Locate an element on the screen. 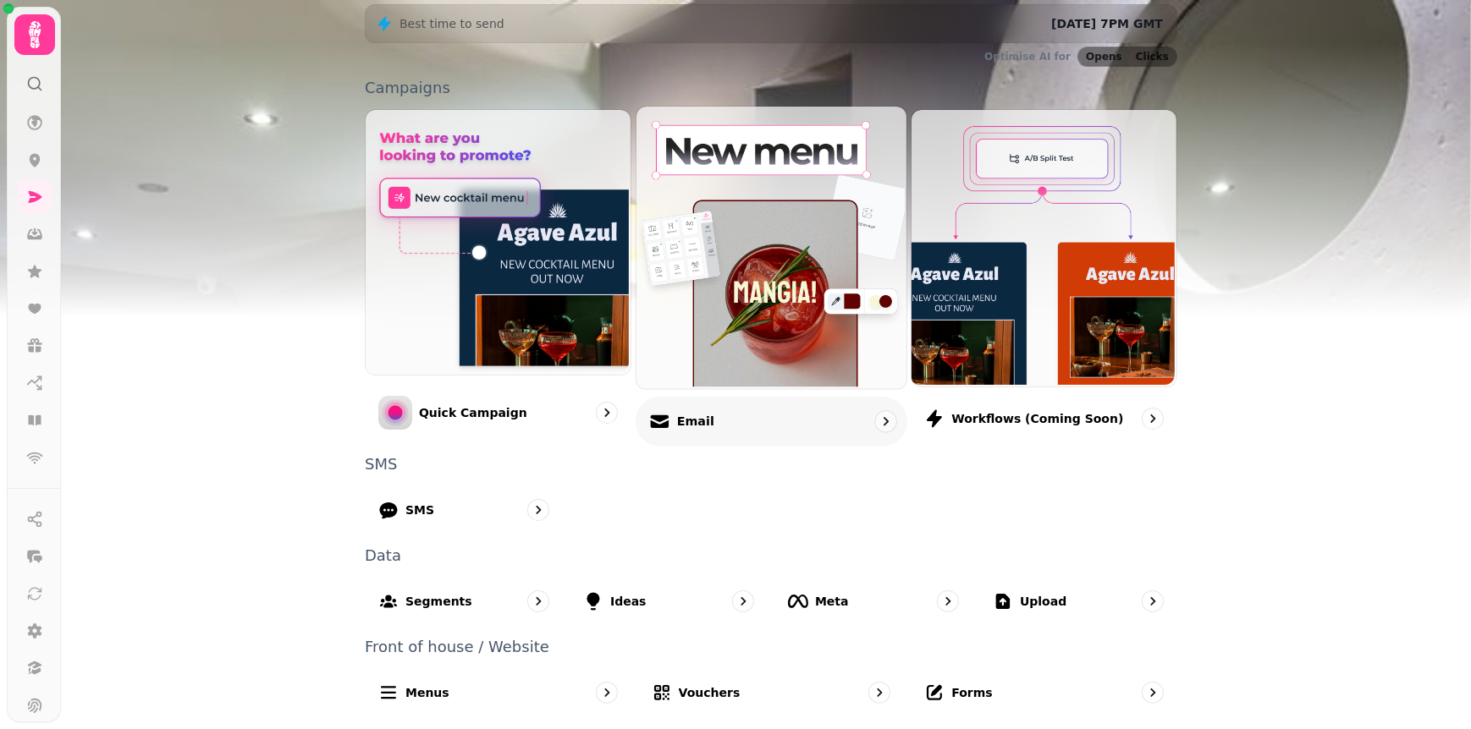  a: EmailEmail is located at coordinates (771, 276).